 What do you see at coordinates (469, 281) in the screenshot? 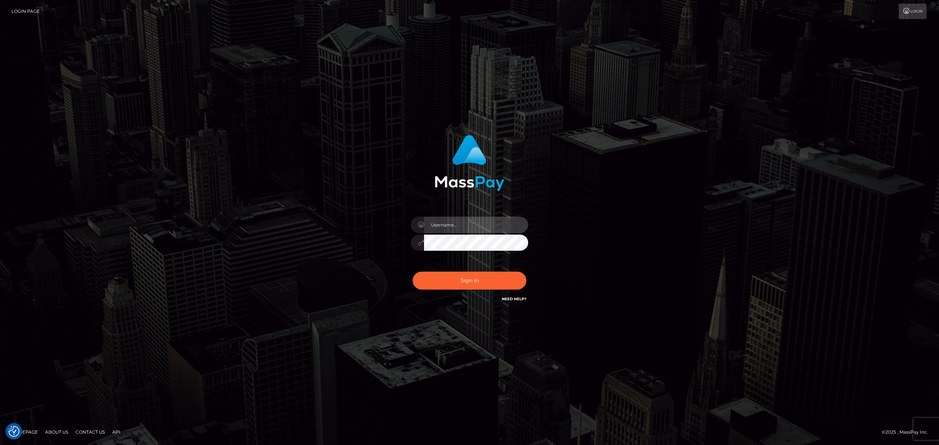
I see `button: Sign in` at bounding box center [469, 281].